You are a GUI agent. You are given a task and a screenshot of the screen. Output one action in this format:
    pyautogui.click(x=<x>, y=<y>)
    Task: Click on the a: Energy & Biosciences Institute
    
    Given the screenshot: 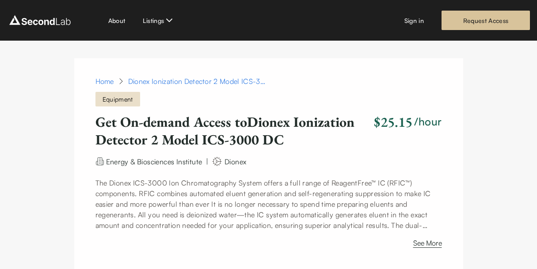 What is the action you would take?
    pyautogui.click(x=154, y=161)
    